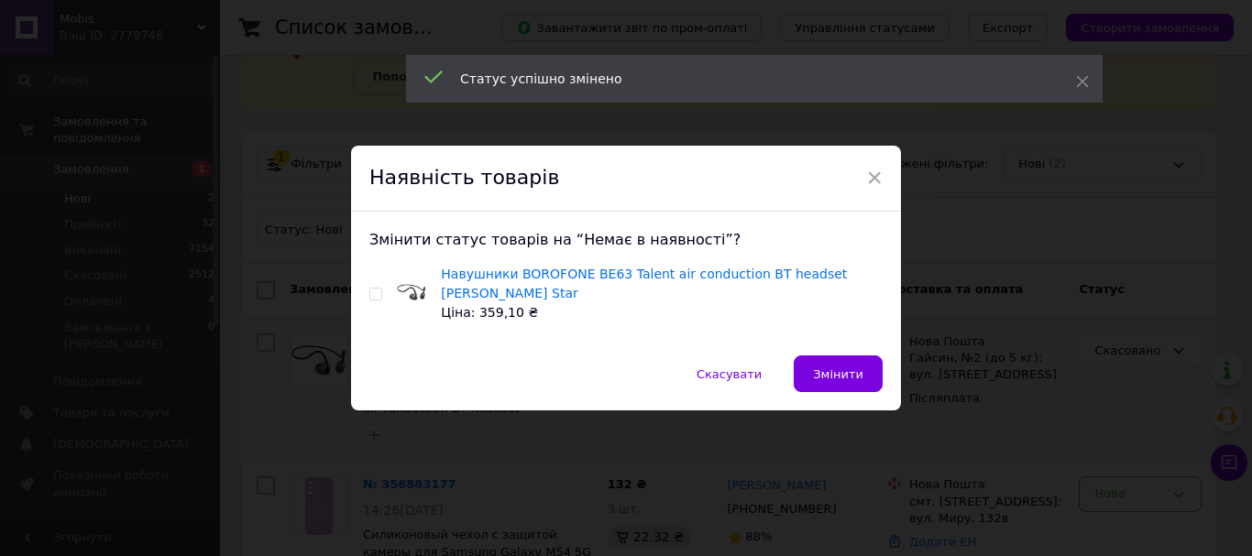  Describe the element at coordinates (662, 312) in the screenshot. I see `div: Ціна: 359,10 ₴` at that location.